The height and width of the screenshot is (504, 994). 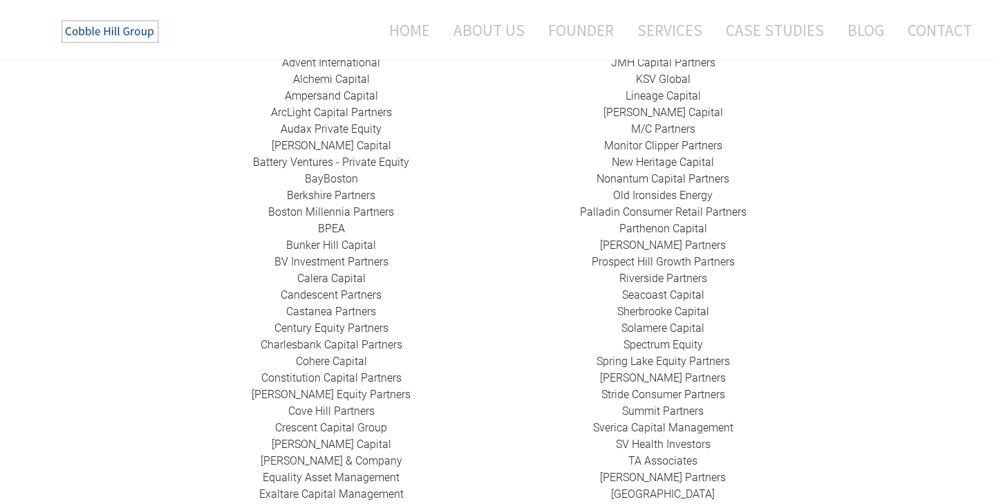 I want to click on a: ​JMH Capital Partners, so click(x=663, y=62).